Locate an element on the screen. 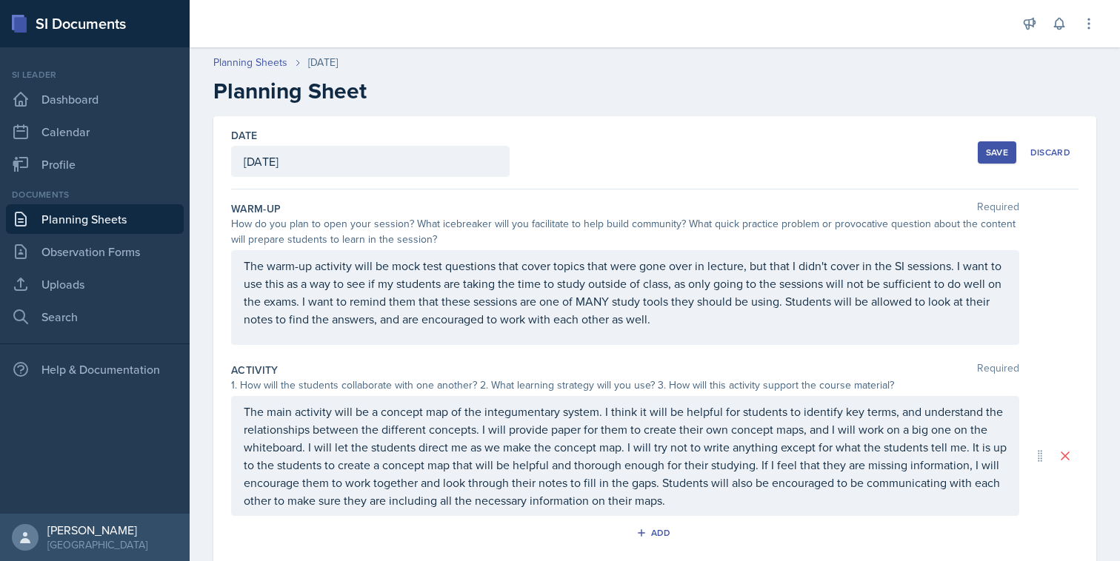 The width and height of the screenshot is (1120, 561). div: Add is located at coordinates (655, 533).